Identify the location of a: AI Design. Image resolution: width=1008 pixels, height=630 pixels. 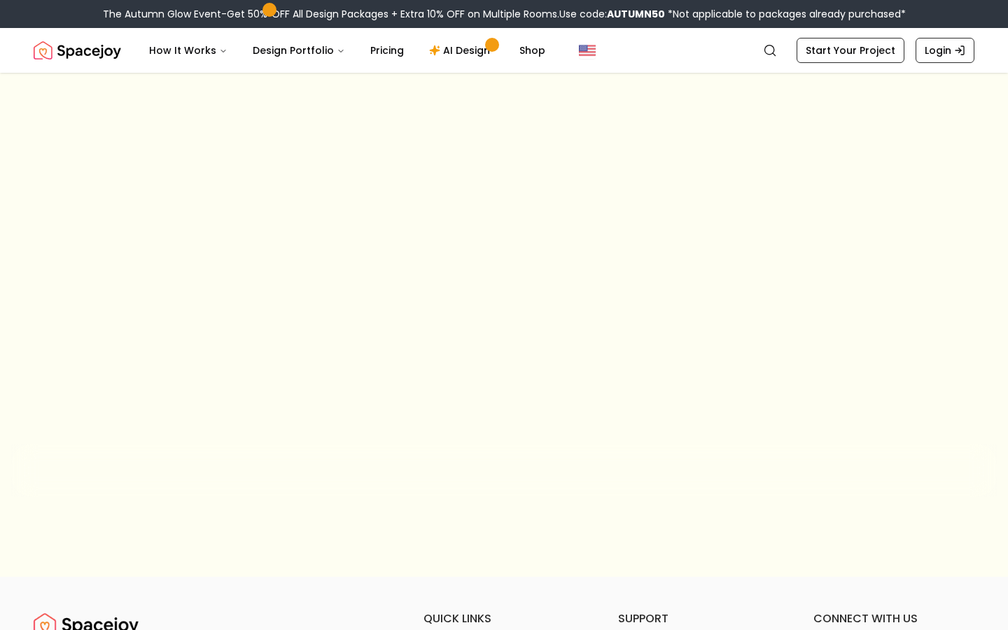
(461, 50).